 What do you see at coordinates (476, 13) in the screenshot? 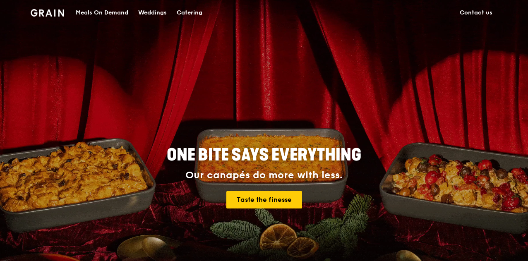
I see `a: Contact us` at bounding box center [476, 13].